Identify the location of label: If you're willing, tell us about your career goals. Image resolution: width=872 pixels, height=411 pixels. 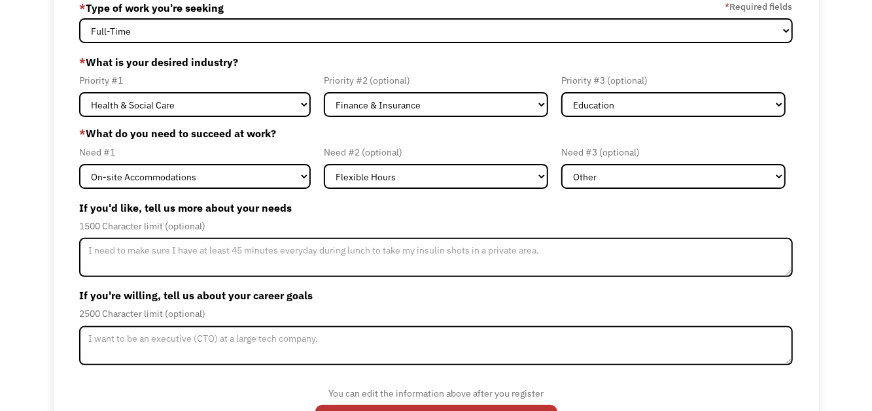
(435, 296).